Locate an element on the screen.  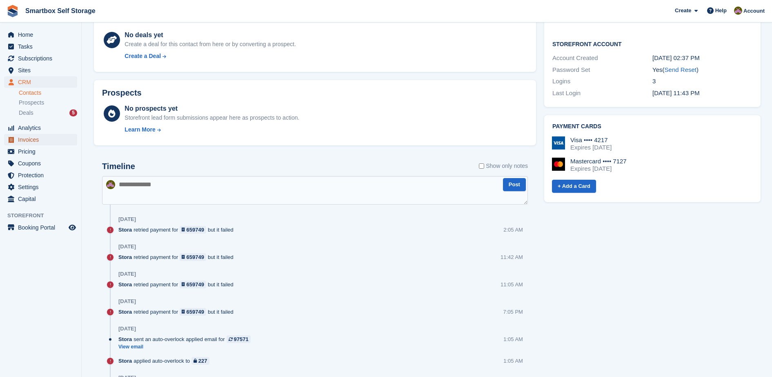
span: Settings is located at coordinates (42, 187).